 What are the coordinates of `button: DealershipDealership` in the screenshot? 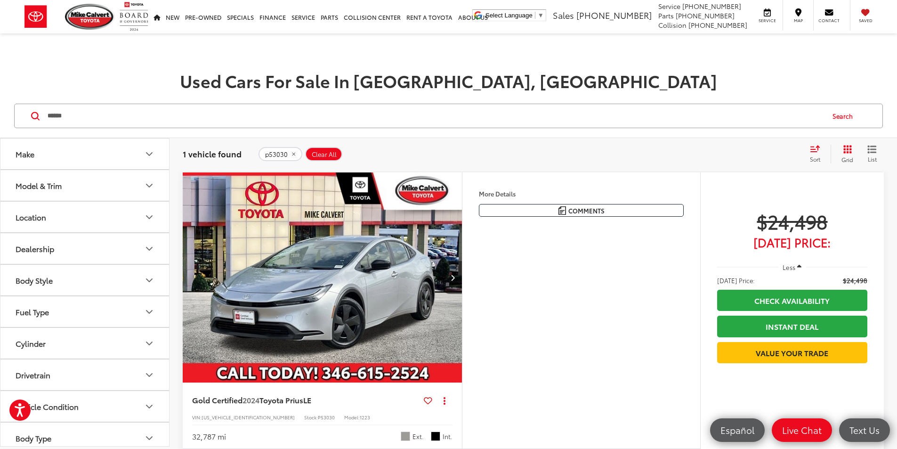 It's located at (85, 248).